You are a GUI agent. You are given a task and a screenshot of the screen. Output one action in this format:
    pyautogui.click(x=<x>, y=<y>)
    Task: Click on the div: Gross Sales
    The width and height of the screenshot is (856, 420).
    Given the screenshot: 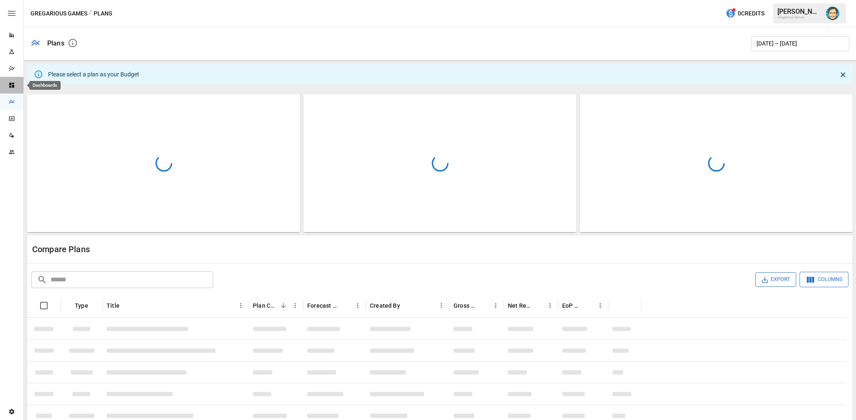 What is the action you would take?
    pyautogui.click(x=465, y=306)
    